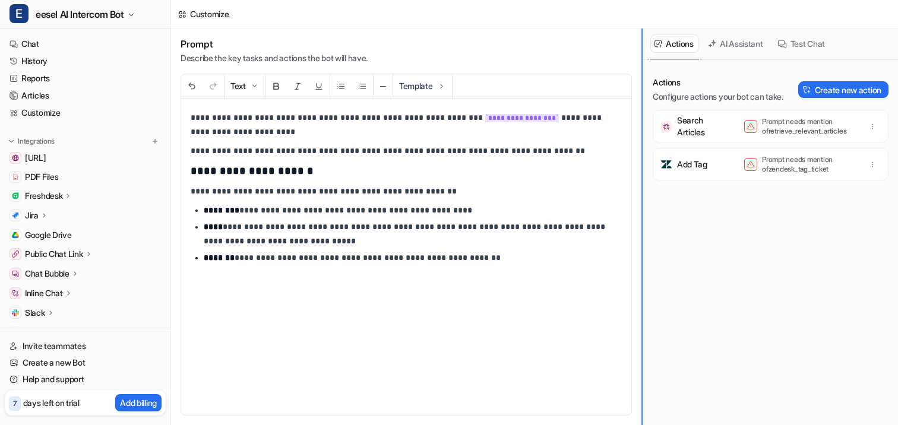 This screenshot has height=425, width=898. Describe the element at coordinates (85, 379) in the screenshot. I see `a: Help and support` at that location.